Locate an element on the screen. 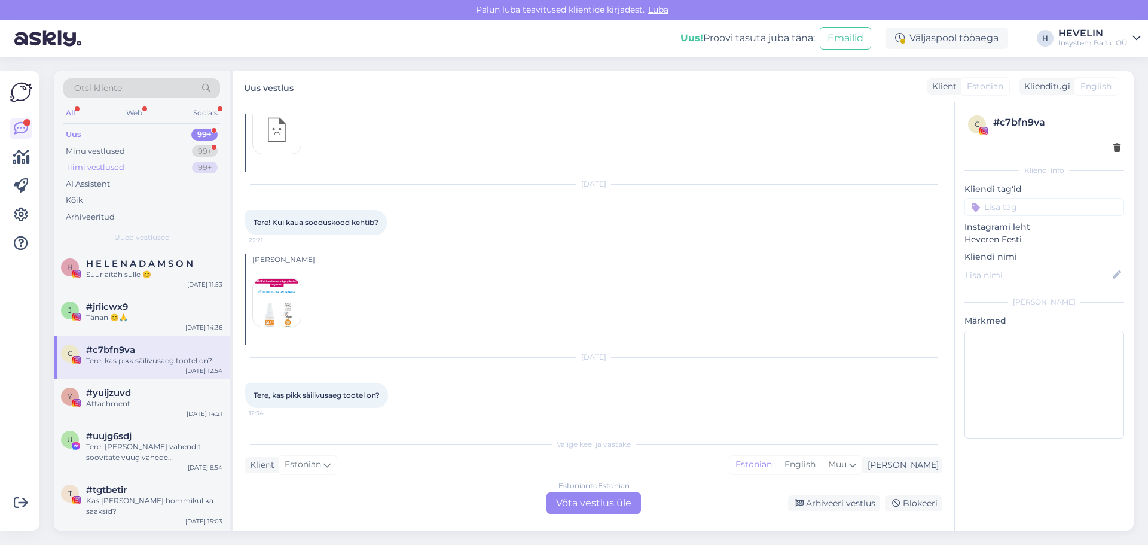 Image resolution: width=1148 pixels, height=545 pixels. div: Attachment is located at coordinates (154, 404).